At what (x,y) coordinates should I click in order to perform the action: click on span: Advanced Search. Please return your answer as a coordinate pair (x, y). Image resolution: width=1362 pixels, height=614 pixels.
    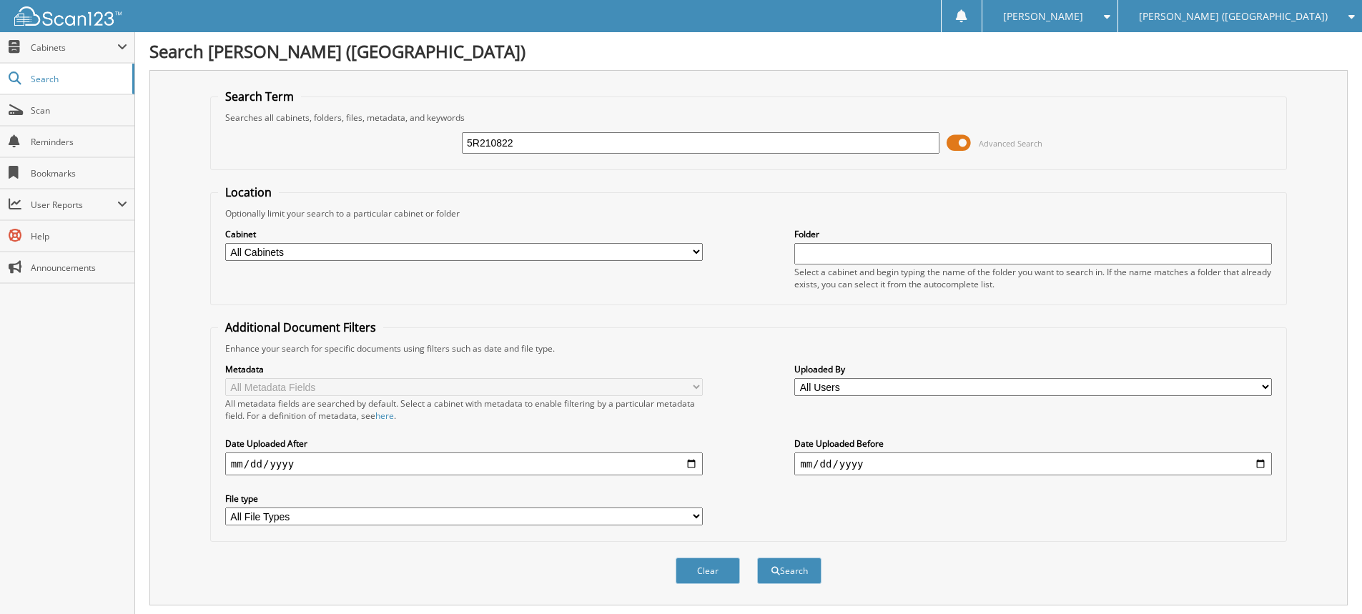
    Looking at the image, I should click on (1010, 143).